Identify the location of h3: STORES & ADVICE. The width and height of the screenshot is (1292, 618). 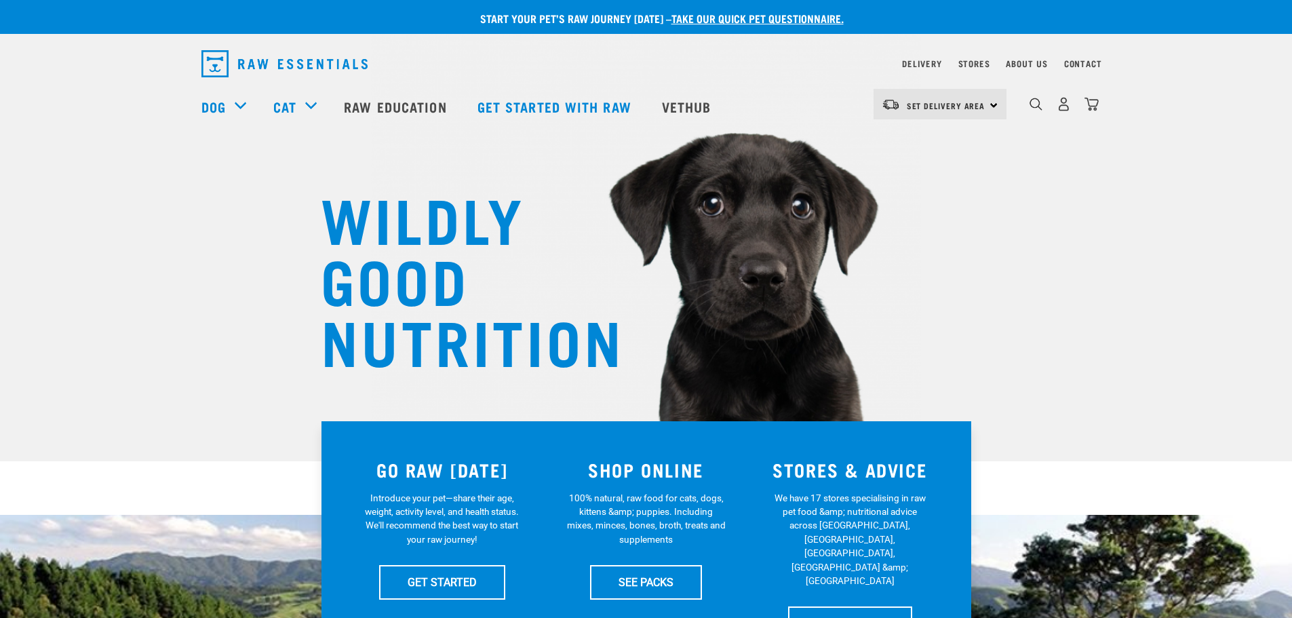
(850, 469).